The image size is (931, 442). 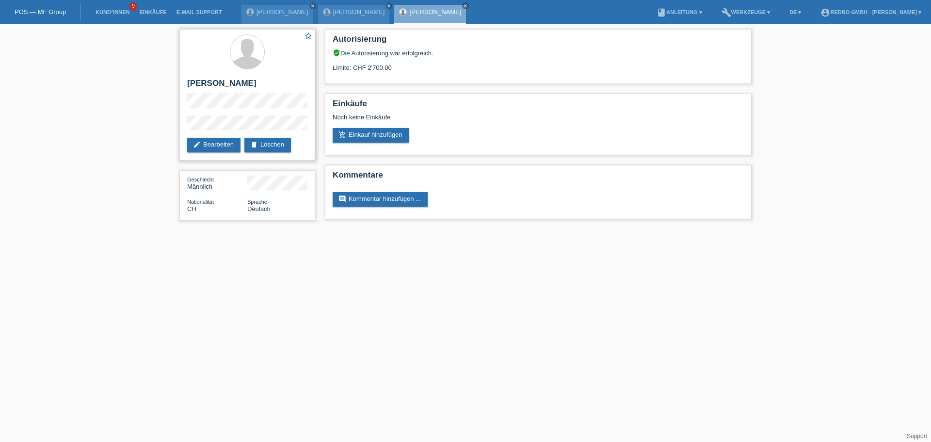 What do you see at coordinates (825, 13) in the screenshot?
I see `i: account_circle` at bounding box center [825, 13].